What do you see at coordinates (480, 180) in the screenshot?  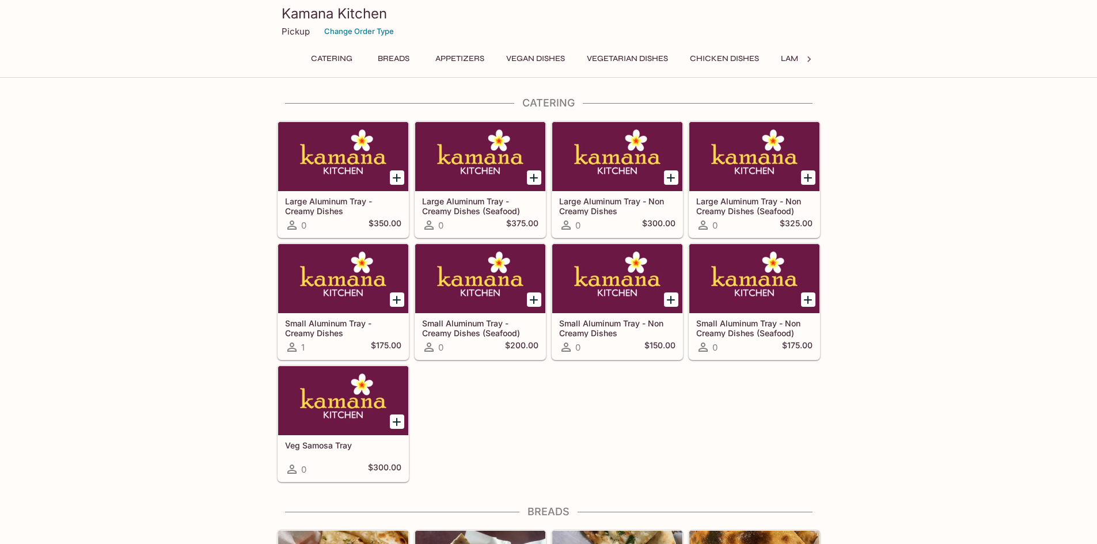 I see `a: Large Aluminum Tray - Creamy Dishes (Seafood)0$375.00` at bounding box center [480, 180].